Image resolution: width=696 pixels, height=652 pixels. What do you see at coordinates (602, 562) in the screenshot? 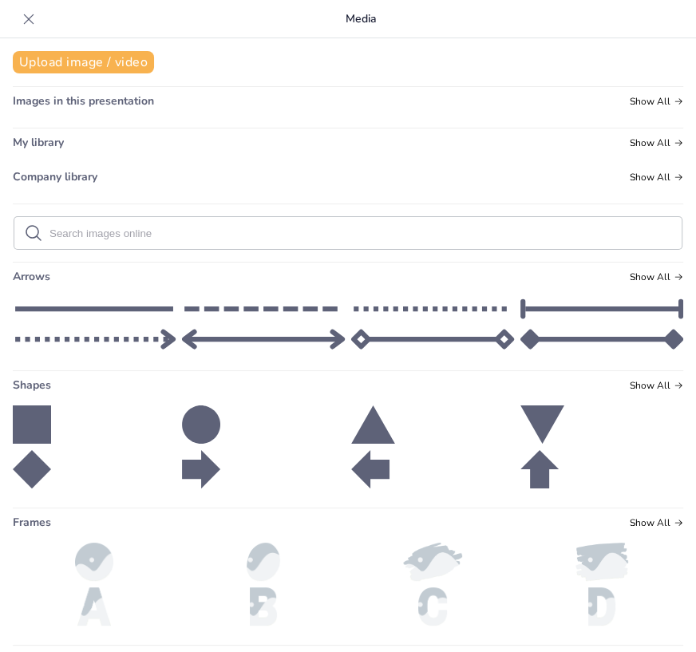
I see `img: paint.png` at bounding box center [602, 562].